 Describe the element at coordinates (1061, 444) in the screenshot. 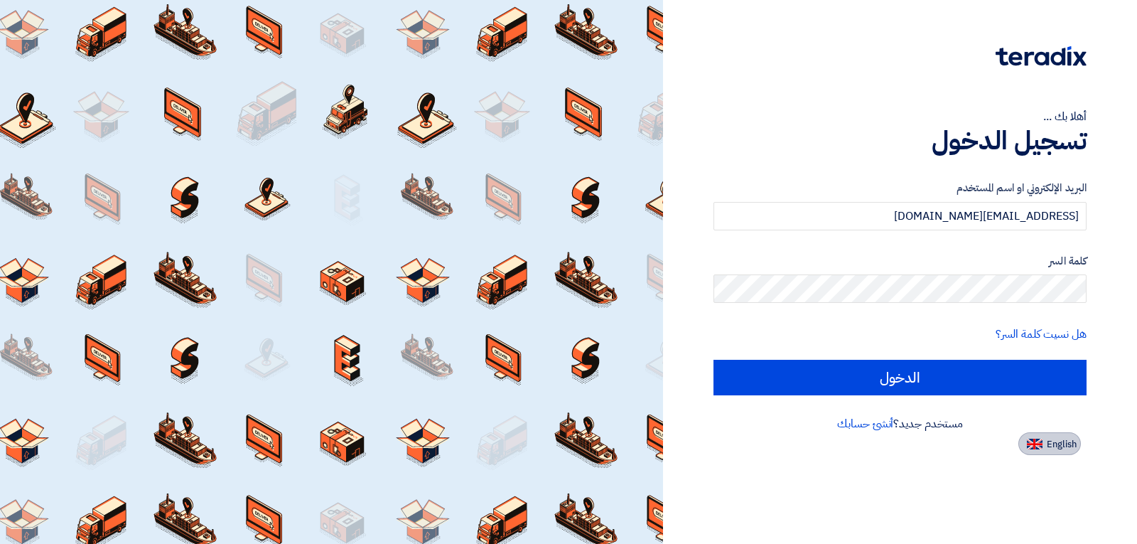

I see `span: English` at that location.